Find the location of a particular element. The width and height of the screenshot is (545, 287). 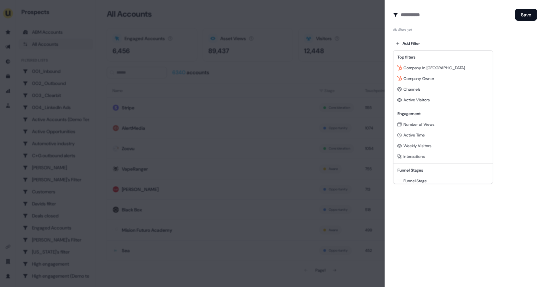

div: Funnel Stages is located at coordinates (444, 170).